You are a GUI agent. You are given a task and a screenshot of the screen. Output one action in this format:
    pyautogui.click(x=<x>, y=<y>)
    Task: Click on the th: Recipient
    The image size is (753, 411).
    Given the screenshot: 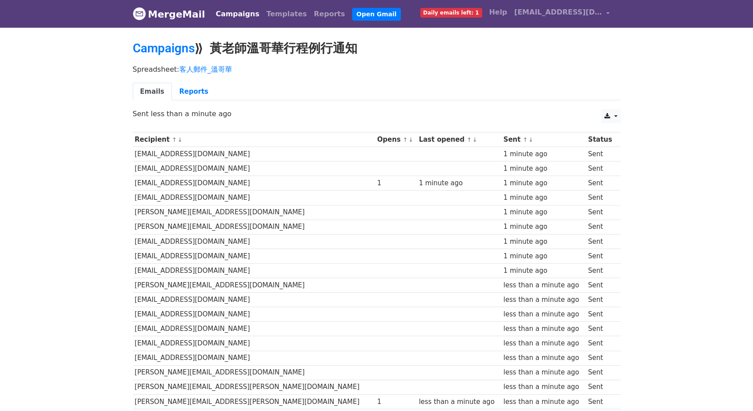 What is the action you would take?
    pyautogui.click(x=254, y=139)
    